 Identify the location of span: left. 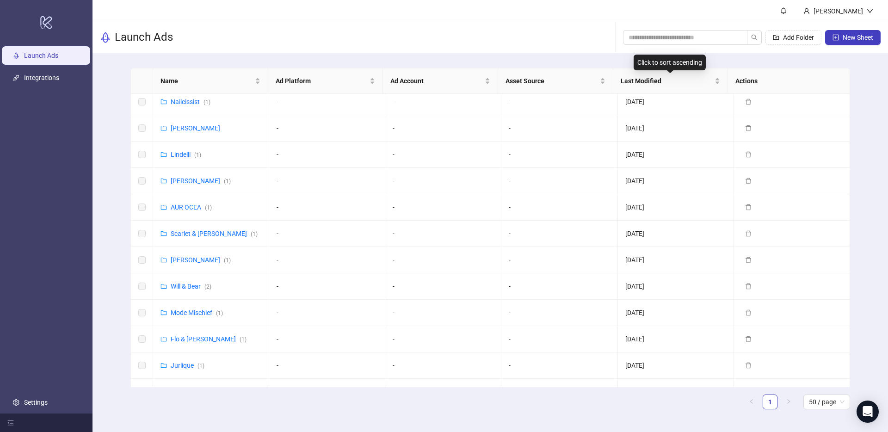
(752, 402).